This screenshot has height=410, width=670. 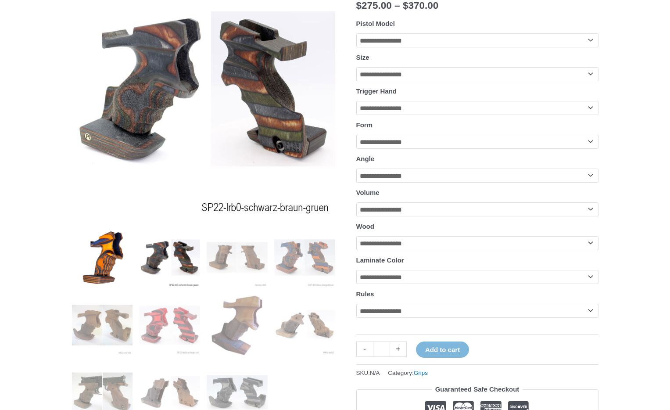 What do you see at coordinates (365, 226) in the screenshot?
I see `label: Wood` at bounding box center [365, 226].